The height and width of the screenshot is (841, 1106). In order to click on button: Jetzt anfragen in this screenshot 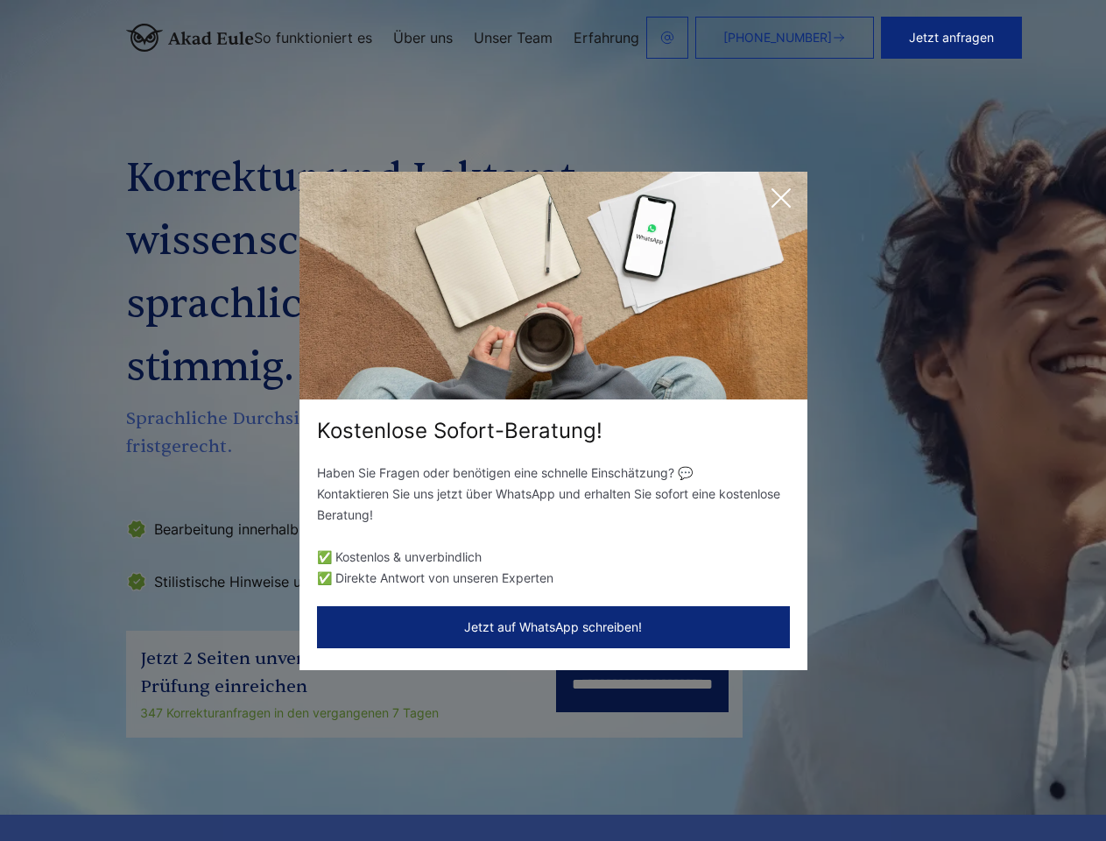, I will do `click(951, 38)`.